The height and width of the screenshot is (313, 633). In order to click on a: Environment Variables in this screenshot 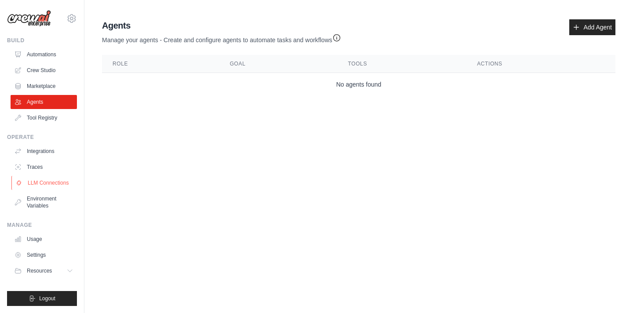, I will do `click(43, 202)`.